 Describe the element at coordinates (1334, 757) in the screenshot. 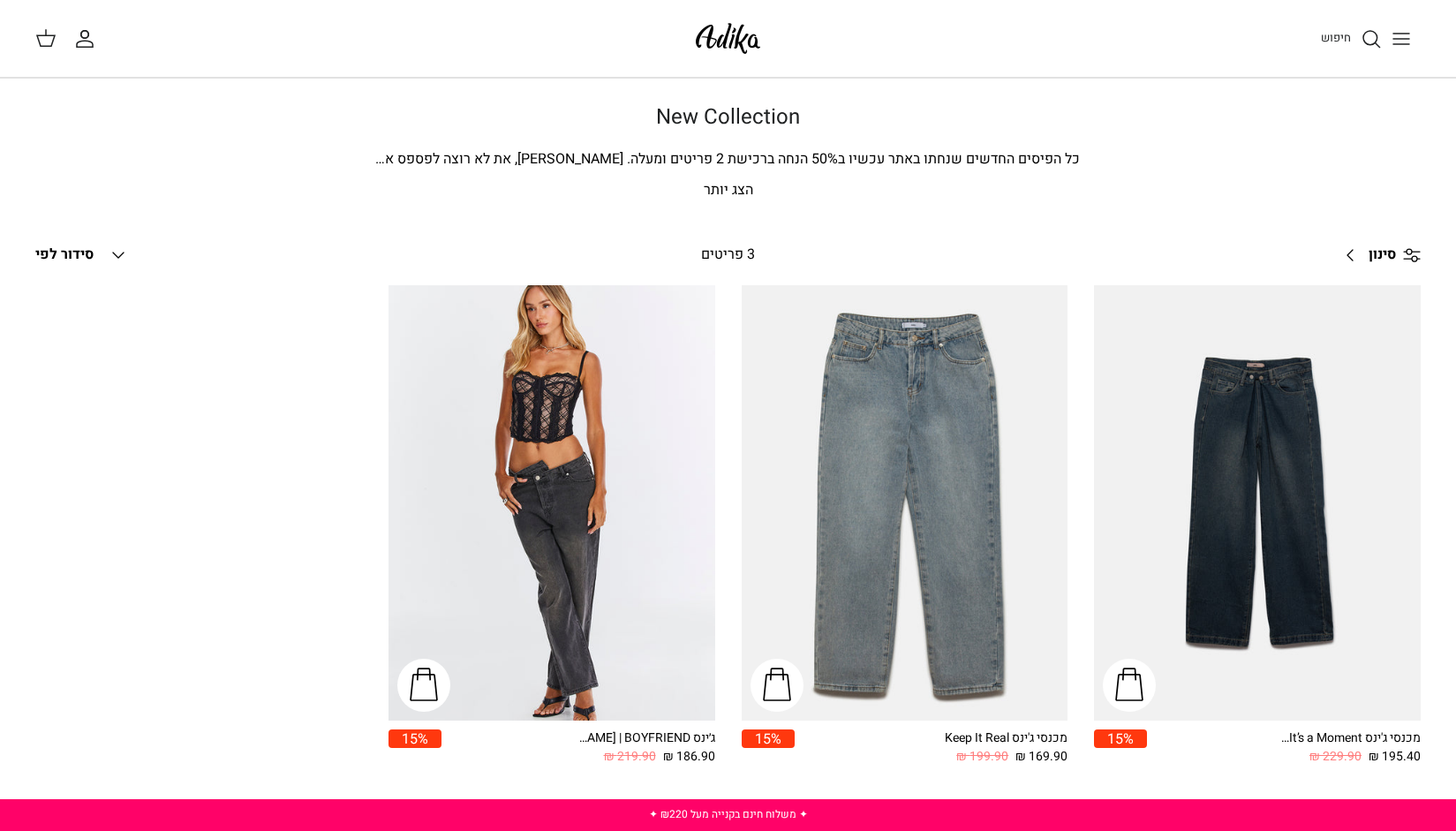

I see `span: 229.90 ₪` at that location.